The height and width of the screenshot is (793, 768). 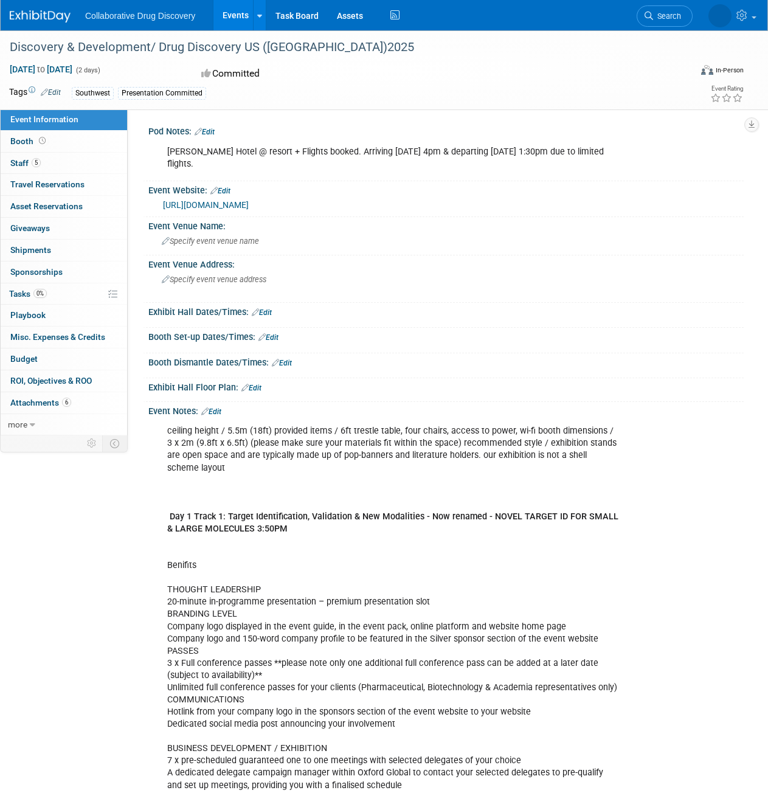 What do you see at coordinates (36, 272) in the screenshot?
I see `span: Sponsorships` at bounding box center [36, 272].